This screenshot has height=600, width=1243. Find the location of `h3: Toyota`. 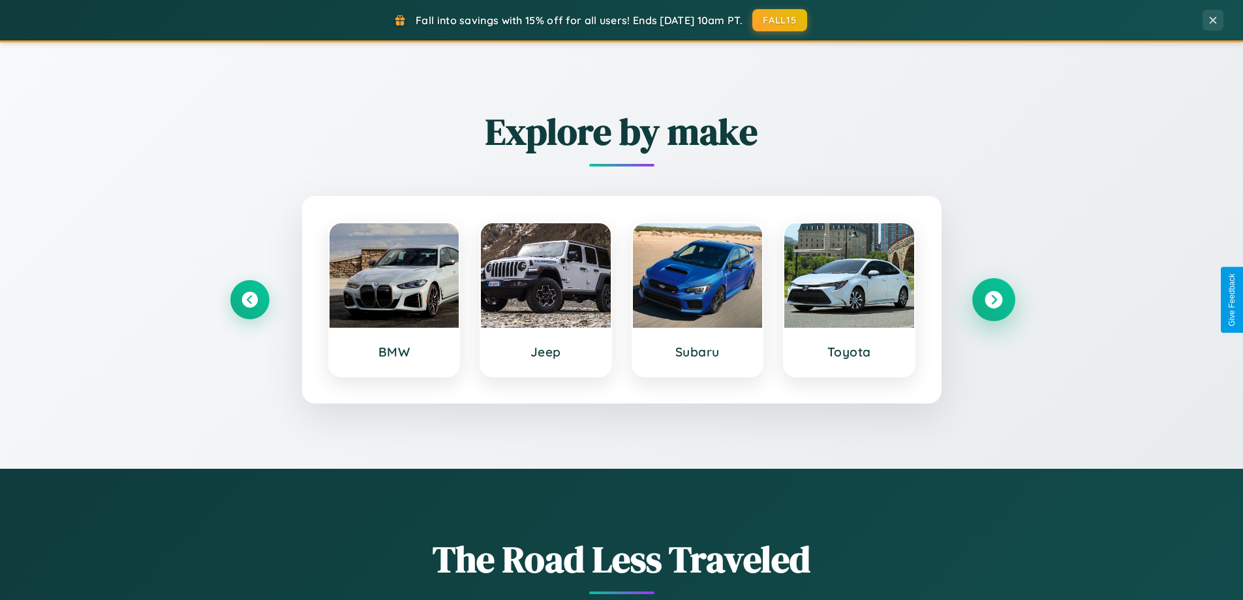

h3: Toyota is located at coordinates (849, 352).